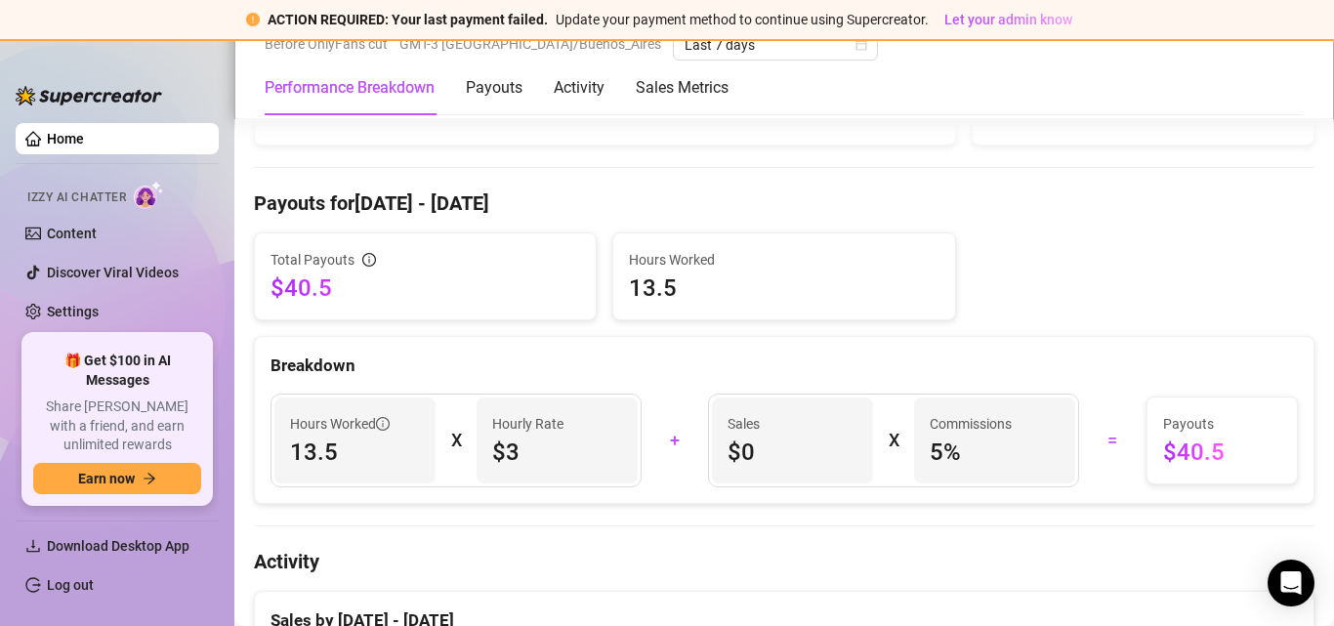 This screenshot has height=626, width=1334. What do you see at coordinates (65, 139) in the screenshot?
I see `a: Home` at bounding box center [65, 139].